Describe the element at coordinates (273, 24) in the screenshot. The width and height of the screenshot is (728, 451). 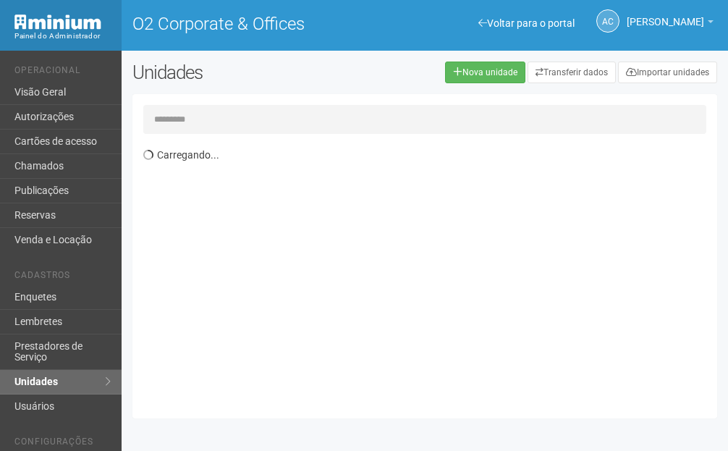
I see `h1: O2 Corporate & Offices` at that location.